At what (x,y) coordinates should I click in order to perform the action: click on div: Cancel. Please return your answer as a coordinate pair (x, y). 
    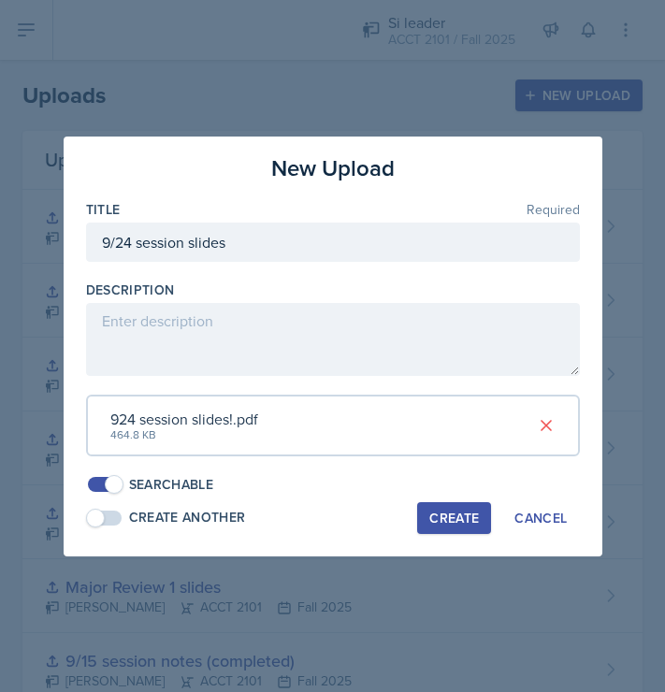
    Looking at the image, I should click on (541, 518).